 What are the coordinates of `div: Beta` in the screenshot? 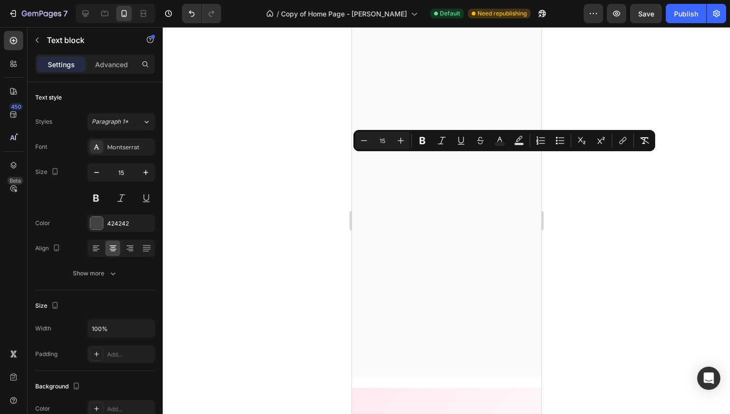 It's located at (15, 181).